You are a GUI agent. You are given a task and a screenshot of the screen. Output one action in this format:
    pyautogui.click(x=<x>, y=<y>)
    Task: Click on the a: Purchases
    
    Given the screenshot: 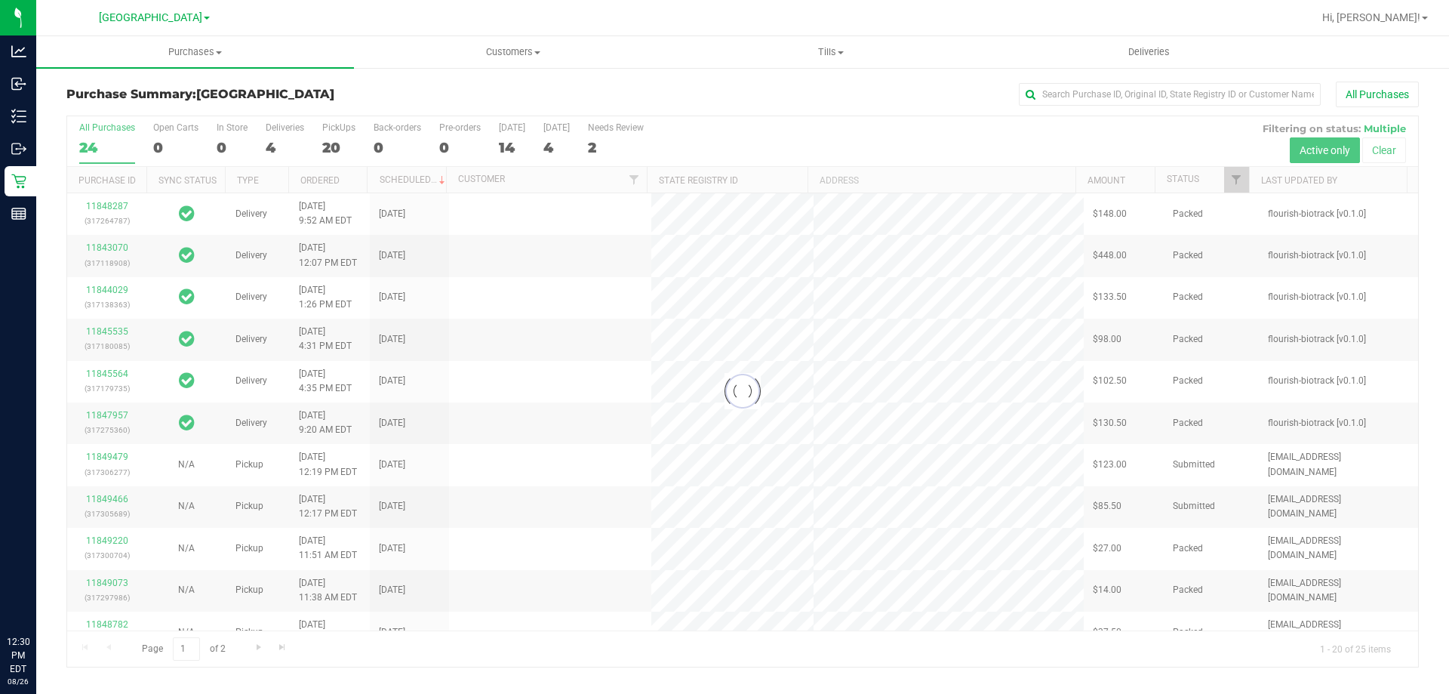 What is the action you would take?
    pyautogui.click(x=195, y=52)
    